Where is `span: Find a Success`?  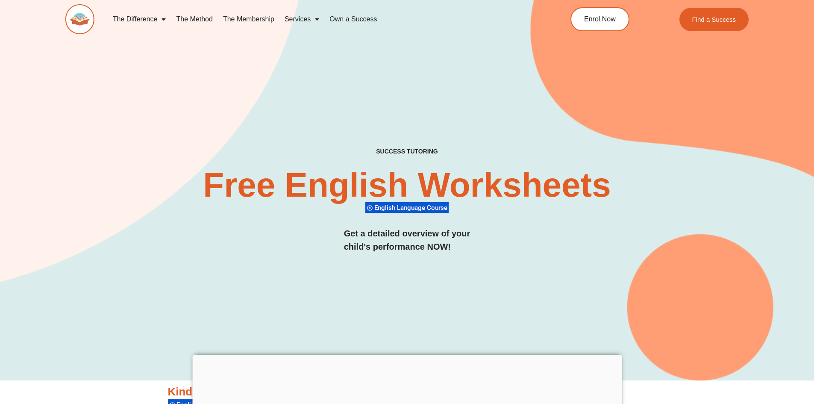
span: Find a Success is located at coordinates (714, 19).